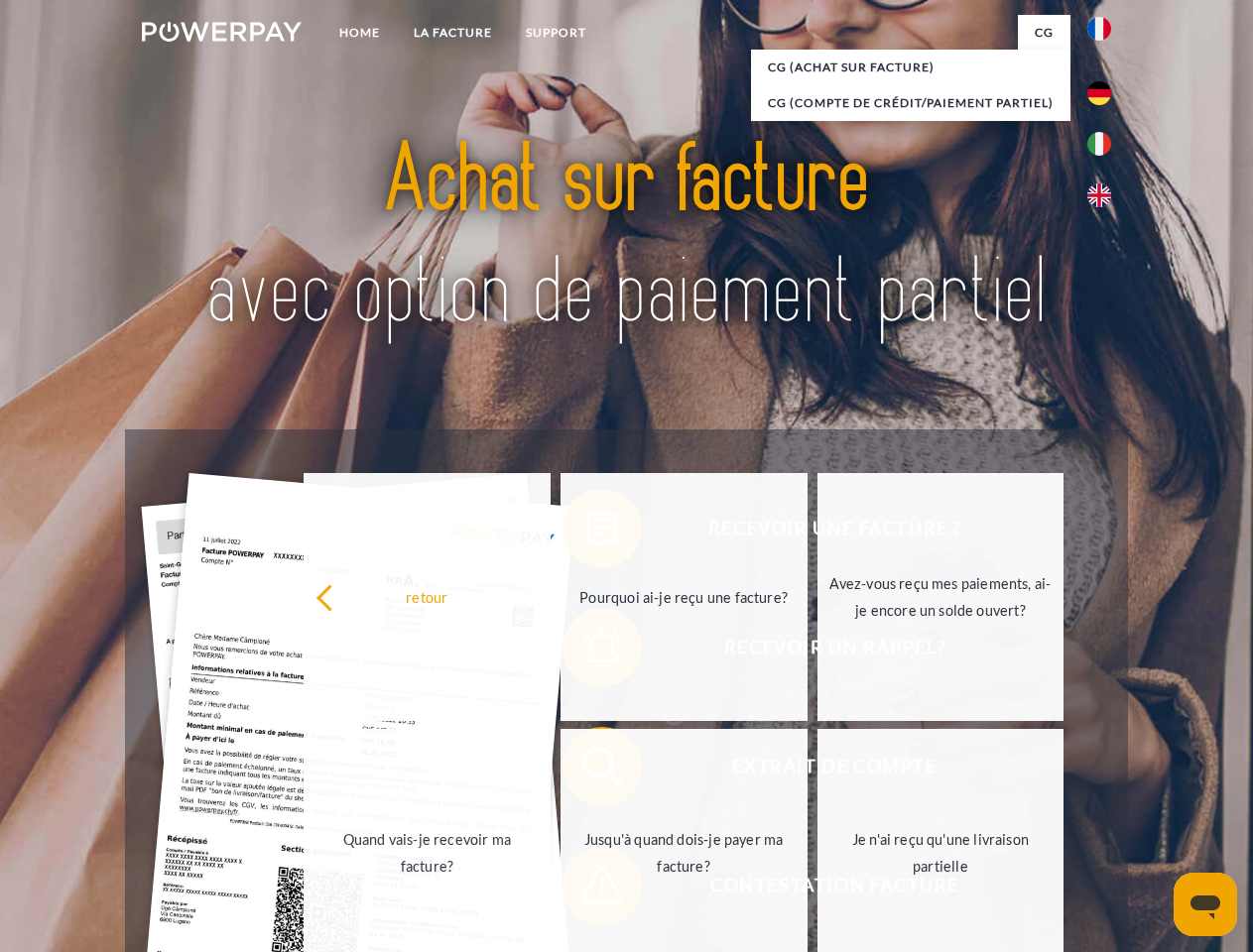 The width and height of the screenshot is (1253, 952). What do you see at coordinates (911, 68) in the screenshot?
I see `a: CG (achat sur facture)` at bounding box center [911, 68].